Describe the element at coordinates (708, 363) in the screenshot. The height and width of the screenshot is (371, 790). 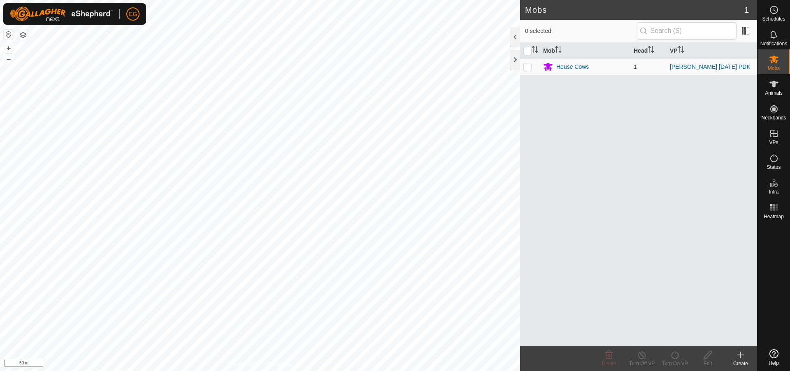
I see `div: Edit` at that location.